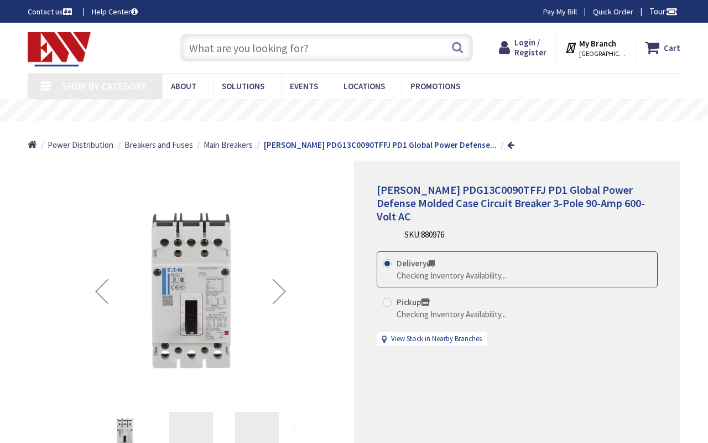 The image size is (708, 443). I want to click on div: SKU:, so click(424, 234).